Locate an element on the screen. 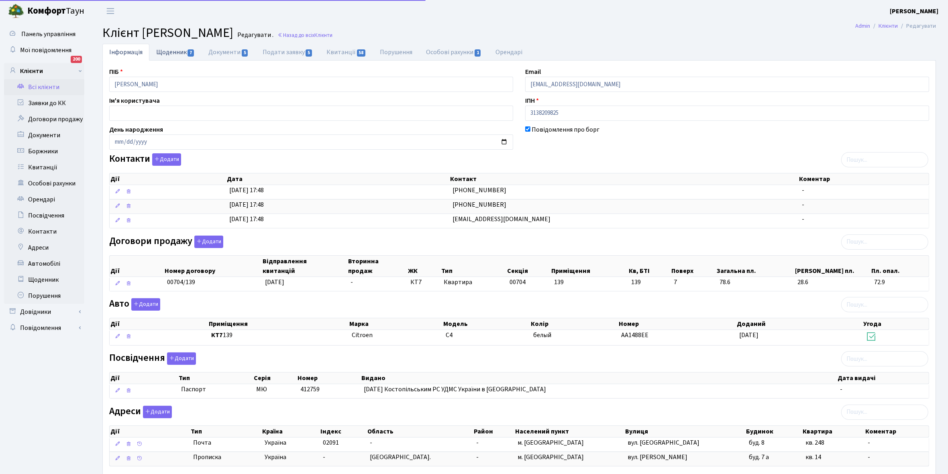 The width and height of the screenshot is (948, 474). th: Загальна пл. is located at coordinates (756, 266).